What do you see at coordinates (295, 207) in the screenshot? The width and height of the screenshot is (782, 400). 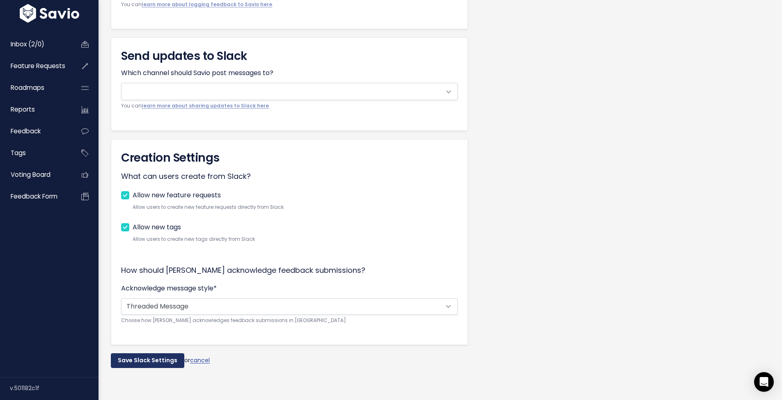 I see `small: Allow users to create new feature requests directly from Slack` at bounding box center [295, 207].